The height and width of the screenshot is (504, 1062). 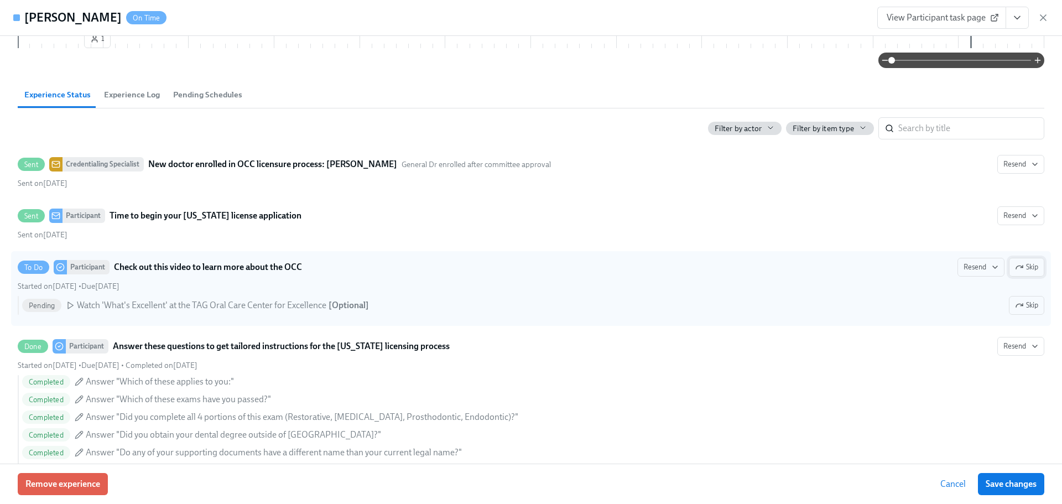 What do you see at coordinates (823, 128) in the screenshot?
I see `span: Filter by item type` at bounding box center [823, 128].